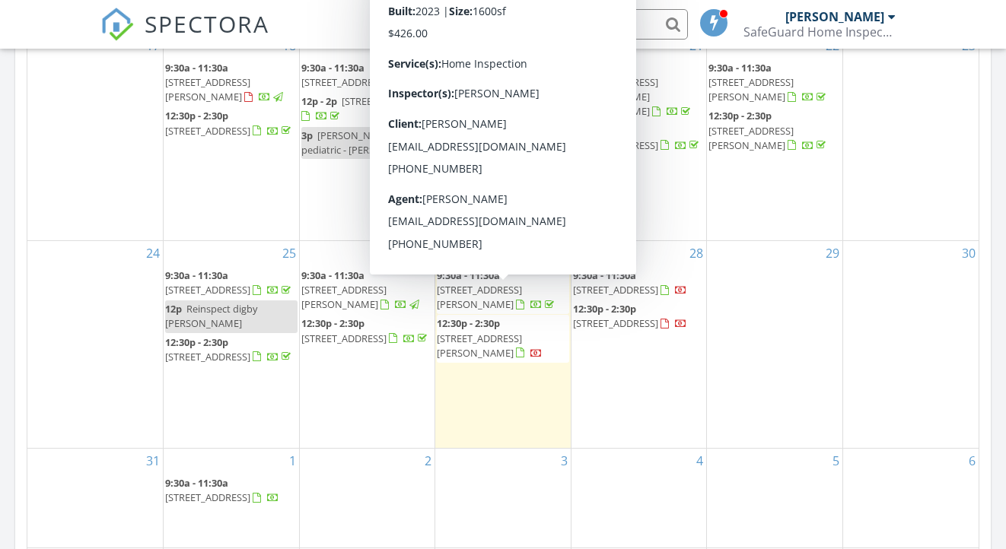 This screenshot has height=549, width=1006. I want to click on span: SPECTORA, so click(207, 24).